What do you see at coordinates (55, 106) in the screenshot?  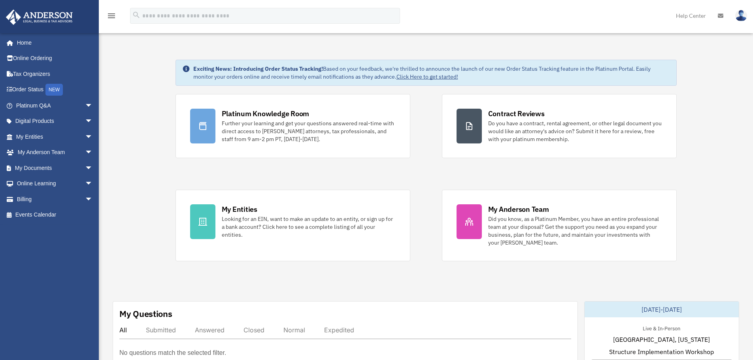 I see `a: Platinum Q&Aarrow_drop_down` at bounding box center [55, 106].